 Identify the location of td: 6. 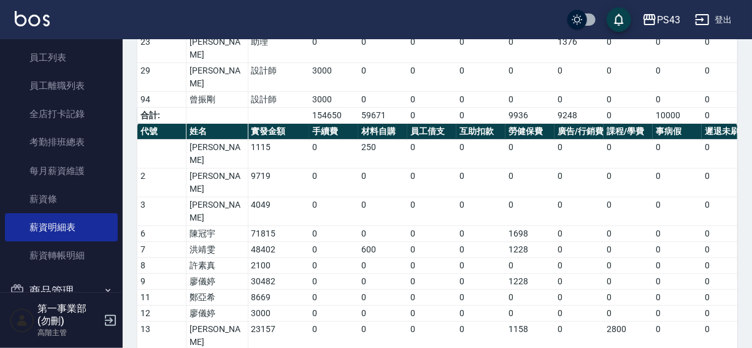
(162, 234).